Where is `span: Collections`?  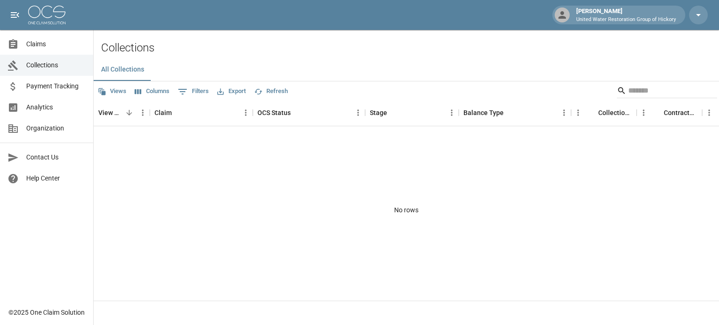
span: Collections is located at coordinates (56, 65).